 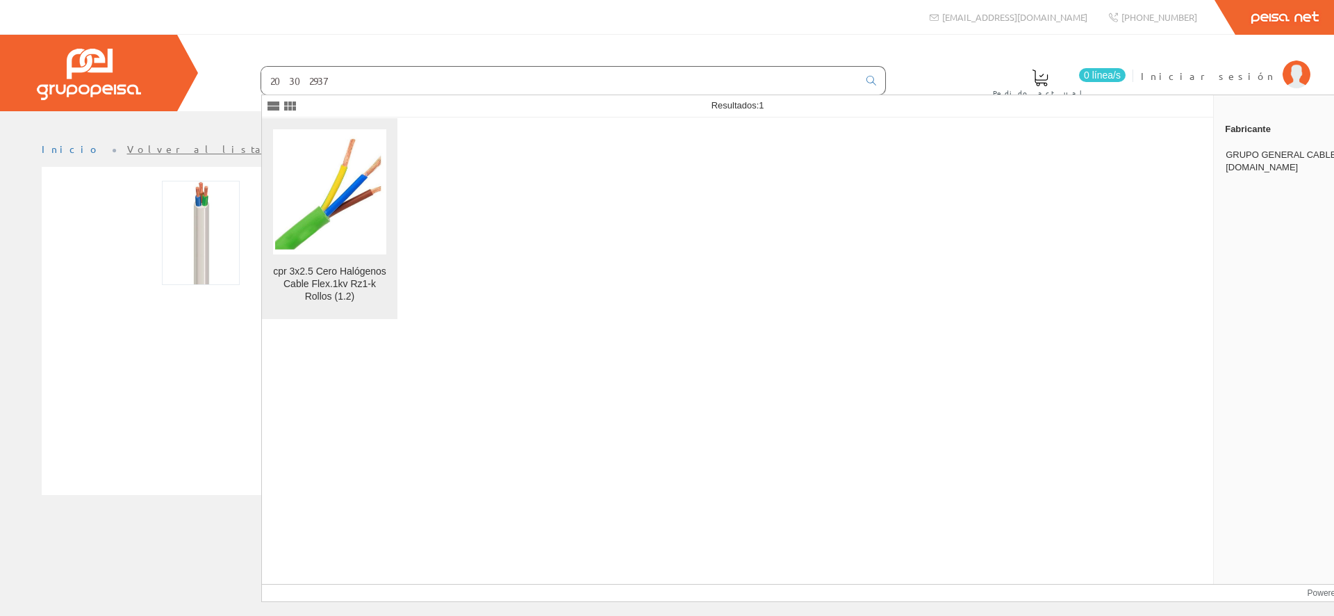 I want to click on span: Pedido actual, so click(x=1040, y=93).